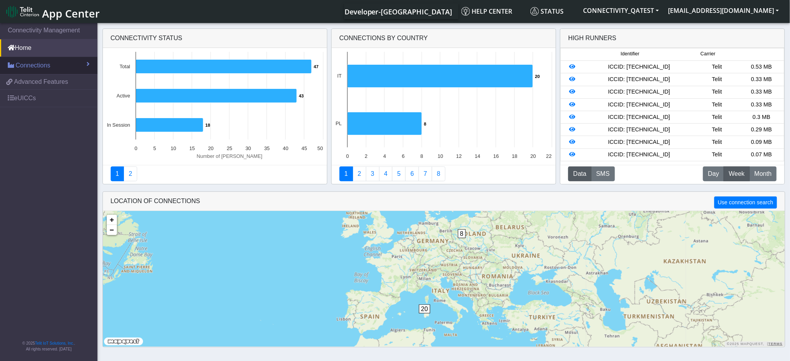 This screenshot has width=790, height=361. What do you see at coordinates (123, 95) in the screenshot?
I see `text: Active` at bounding box center [123, 95].